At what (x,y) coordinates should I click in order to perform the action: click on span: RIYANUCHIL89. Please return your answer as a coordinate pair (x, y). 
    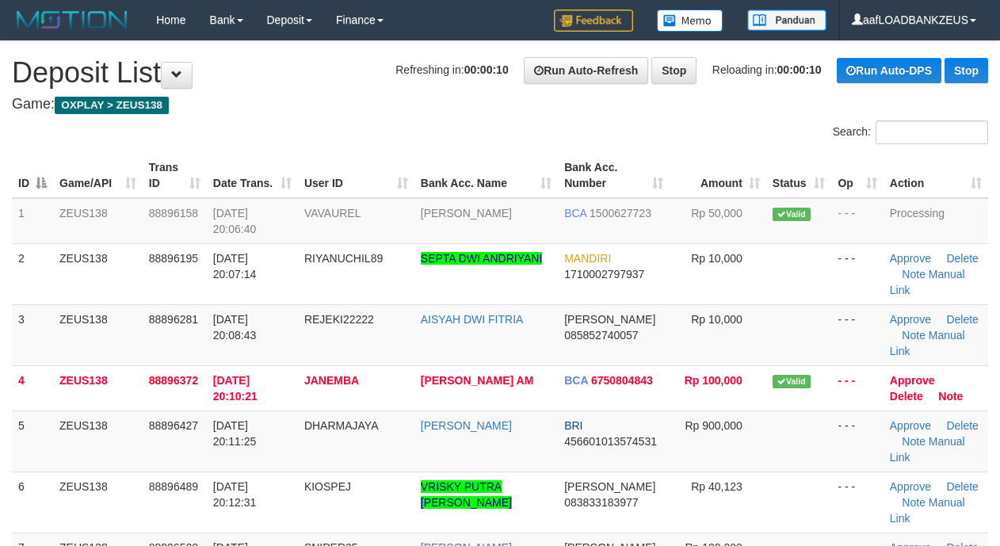
    Looking at the image, I should click on (343, 258).